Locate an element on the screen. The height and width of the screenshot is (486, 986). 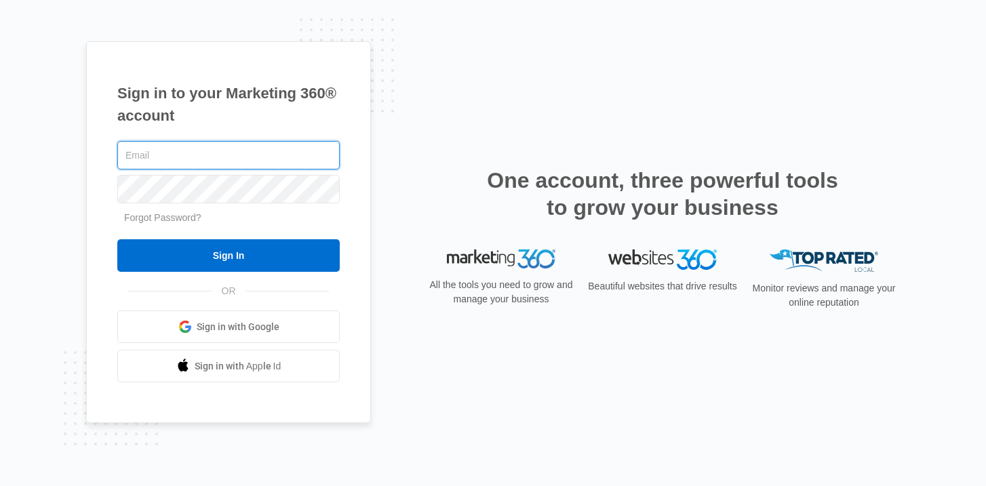
img: Top Rated Local is located at coordinates (824, 260).